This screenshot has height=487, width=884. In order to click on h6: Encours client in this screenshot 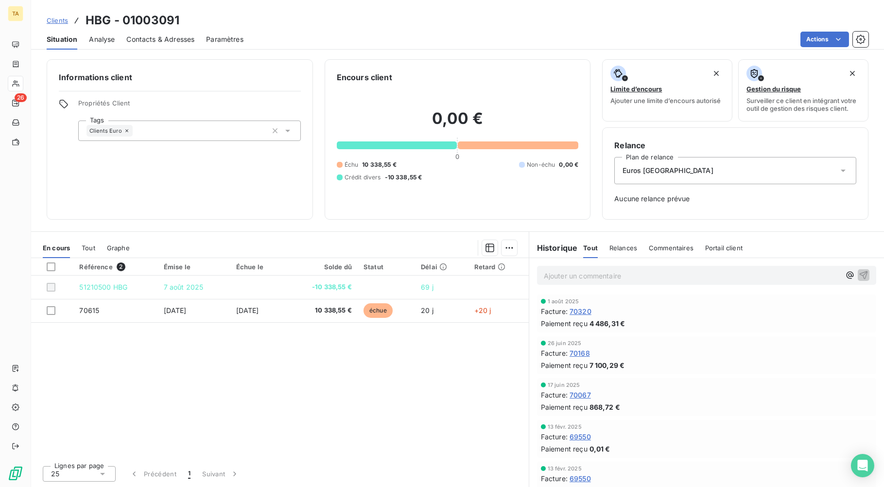, I will do `click(364, 77)`.